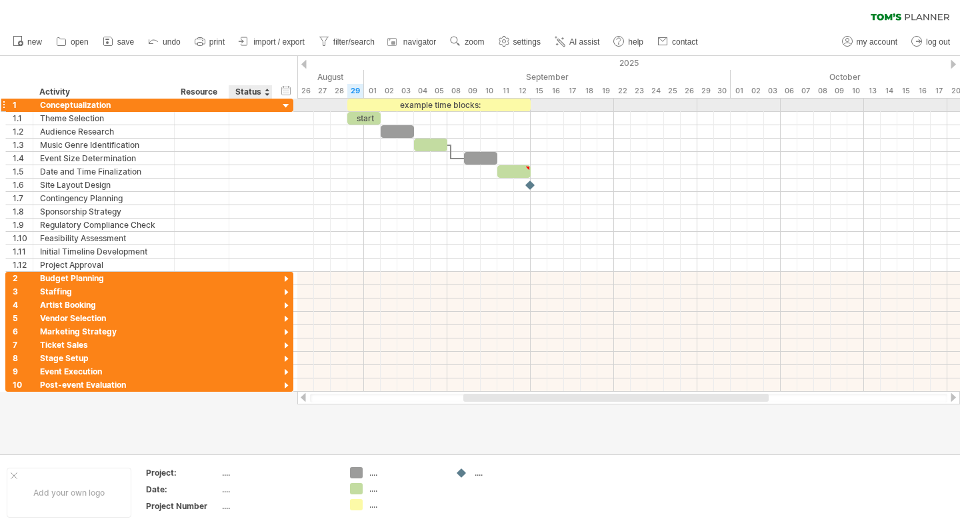  I want to click on span: help, so click(635, 42).